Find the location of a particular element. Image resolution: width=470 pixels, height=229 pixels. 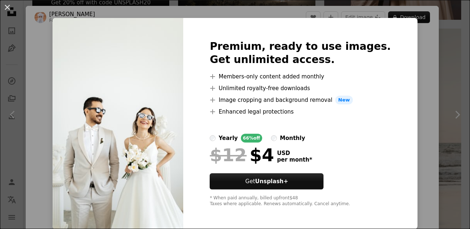

div: $4 is located at coordinates (241, 155).